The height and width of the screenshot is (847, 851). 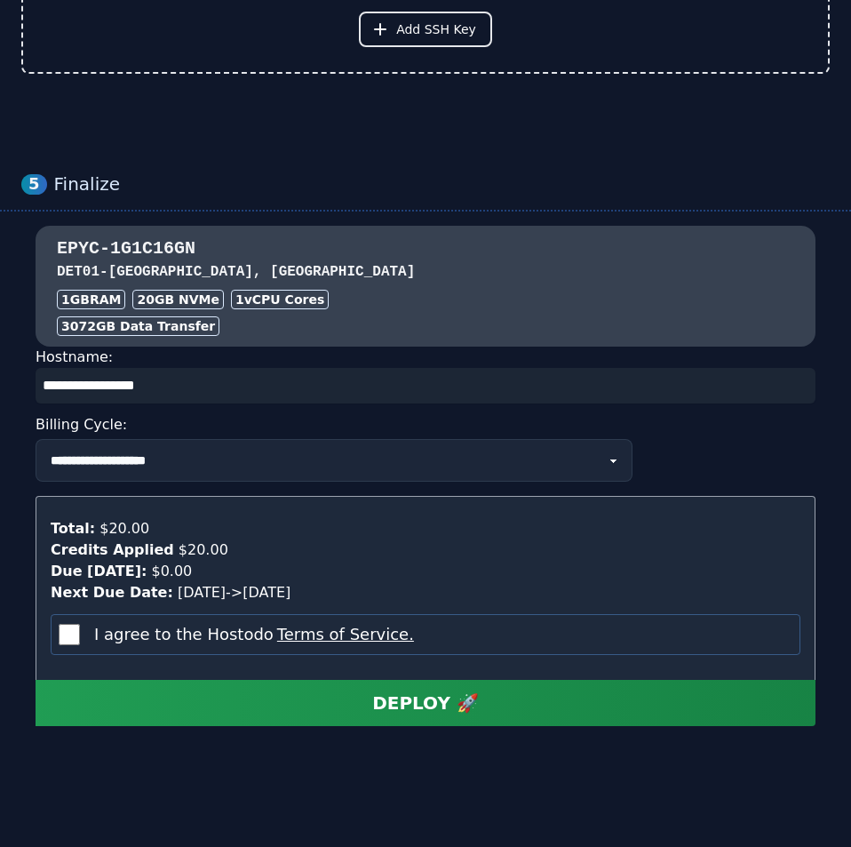 What do you see at coordinates (254, 634) in the screenshot?
I see `label: I agree to the Hostodo` at bounding box center [254, 634].